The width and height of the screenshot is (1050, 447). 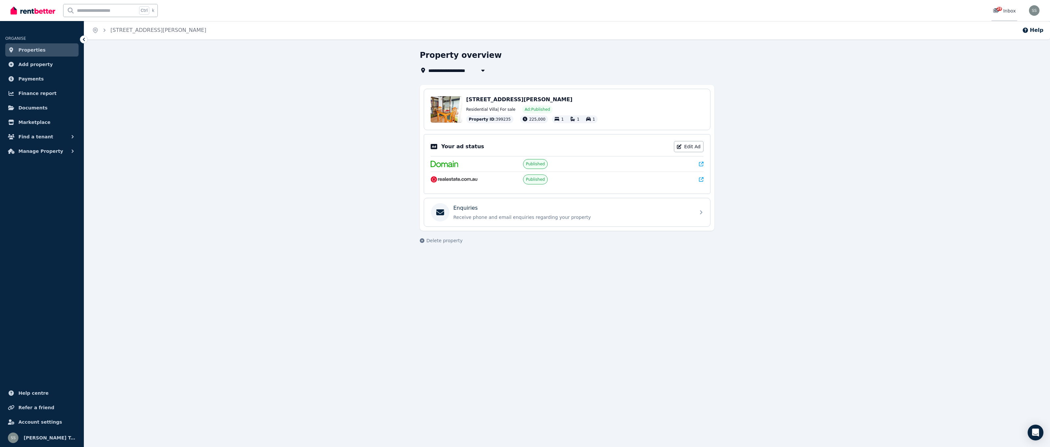 What do you see at coordinates (441, 241) in the screenshot?
I see `button: Delete property` at bounding box center [441, 241].